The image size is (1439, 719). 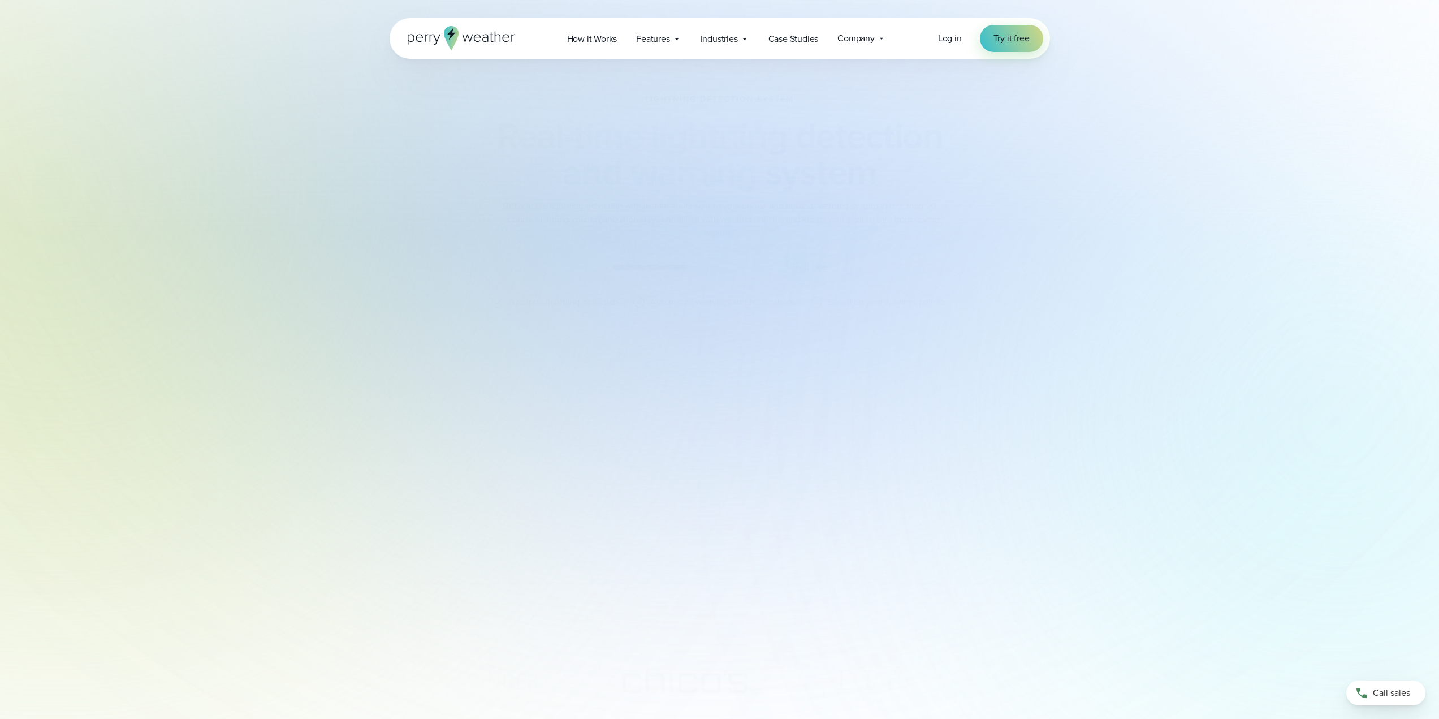 What do you see at coordinates (950, 38) in the screenshot?
I see `a: Log in` at bounding box center [950, 38].